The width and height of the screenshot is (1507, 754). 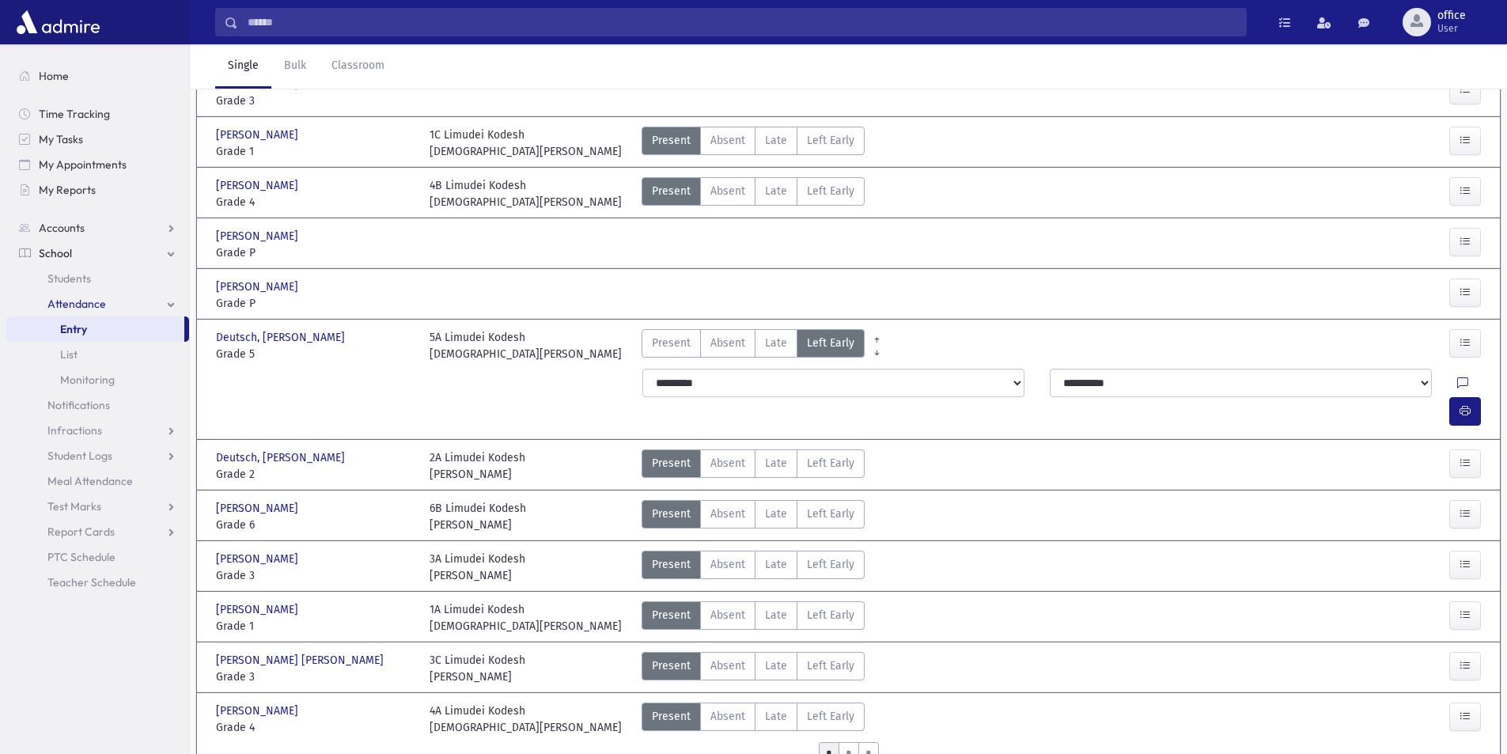 What do you see at coordinates (61, 139) in the screenshot?
I see `span: My Tasks` at bounding box center [61, 139].